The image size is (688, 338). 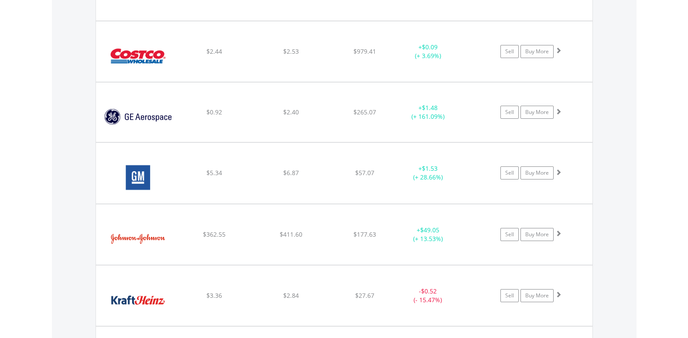 I want to click on img: EQU.US.GE.png, so click(x=138, y=117).